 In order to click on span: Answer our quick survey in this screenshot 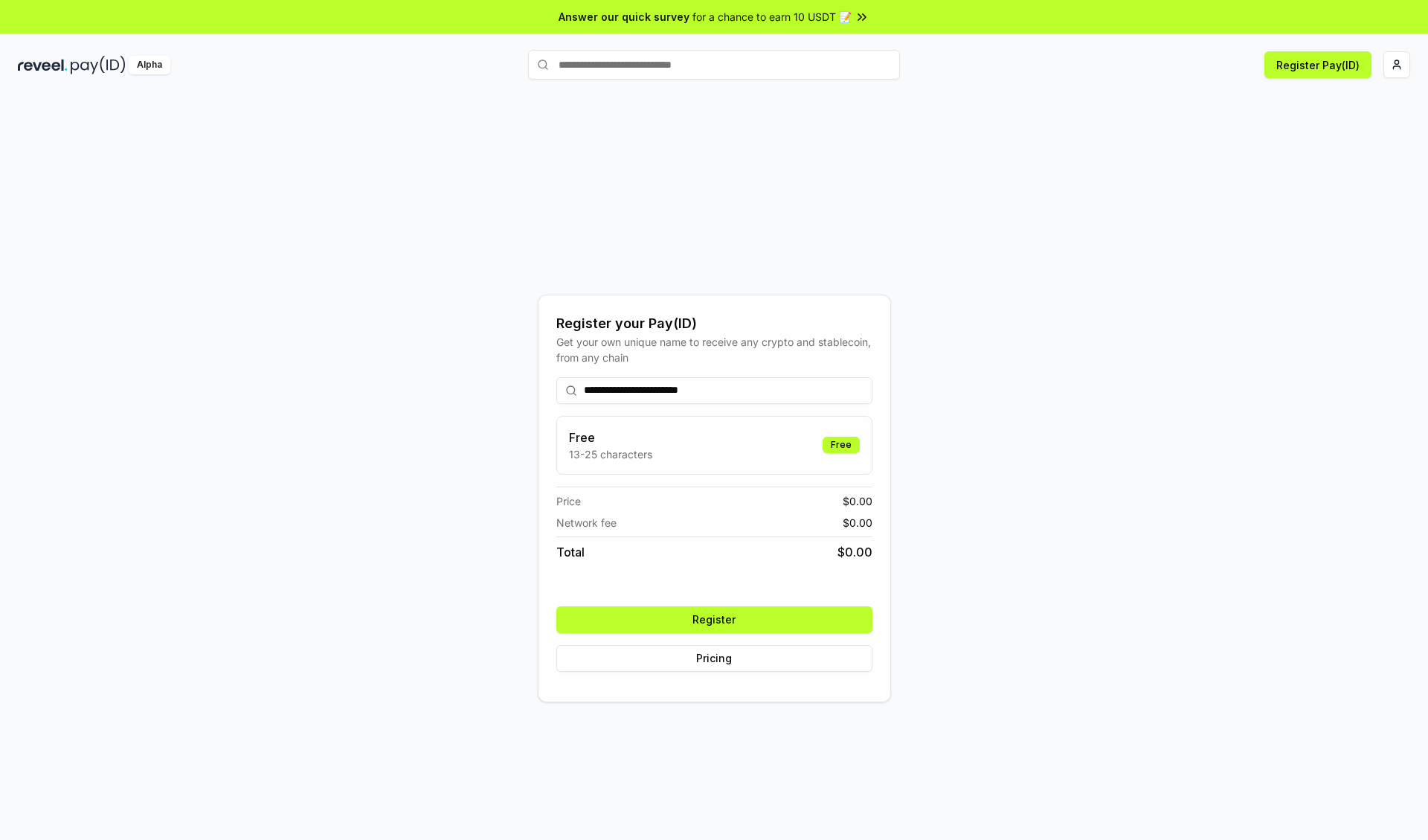, I will do `click(624, 16)`.